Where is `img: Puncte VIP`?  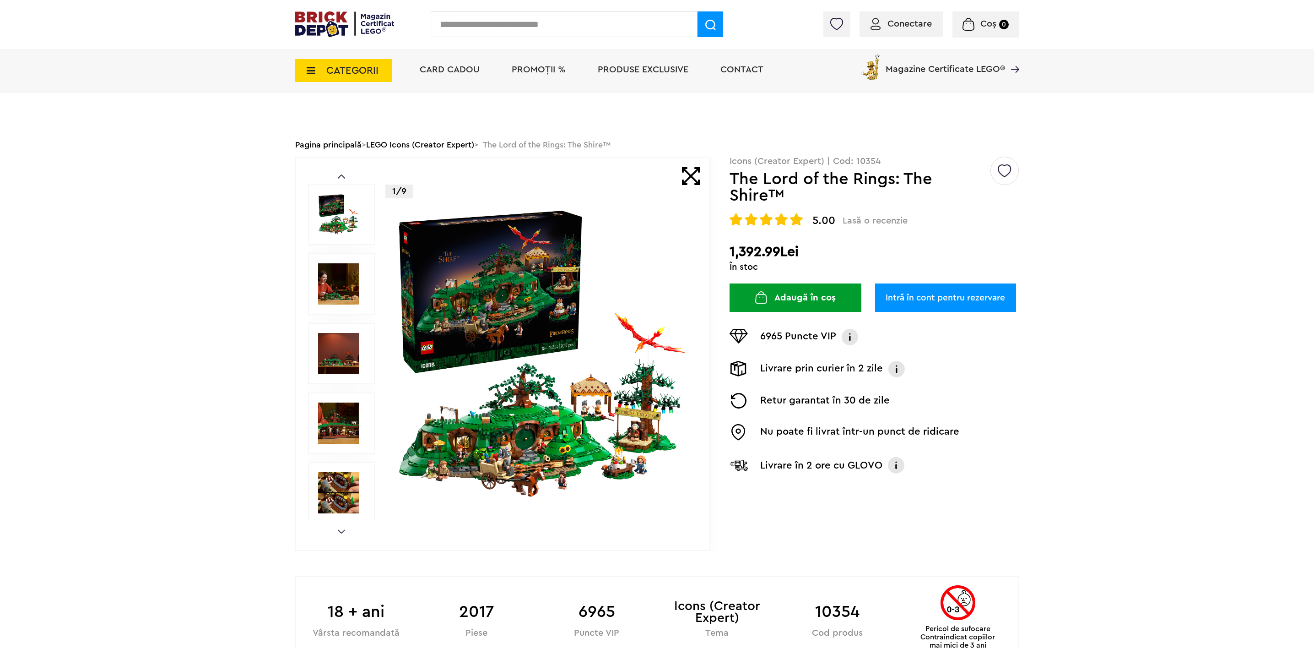 img: Puncte VIP is located at coordinates (739, 336).